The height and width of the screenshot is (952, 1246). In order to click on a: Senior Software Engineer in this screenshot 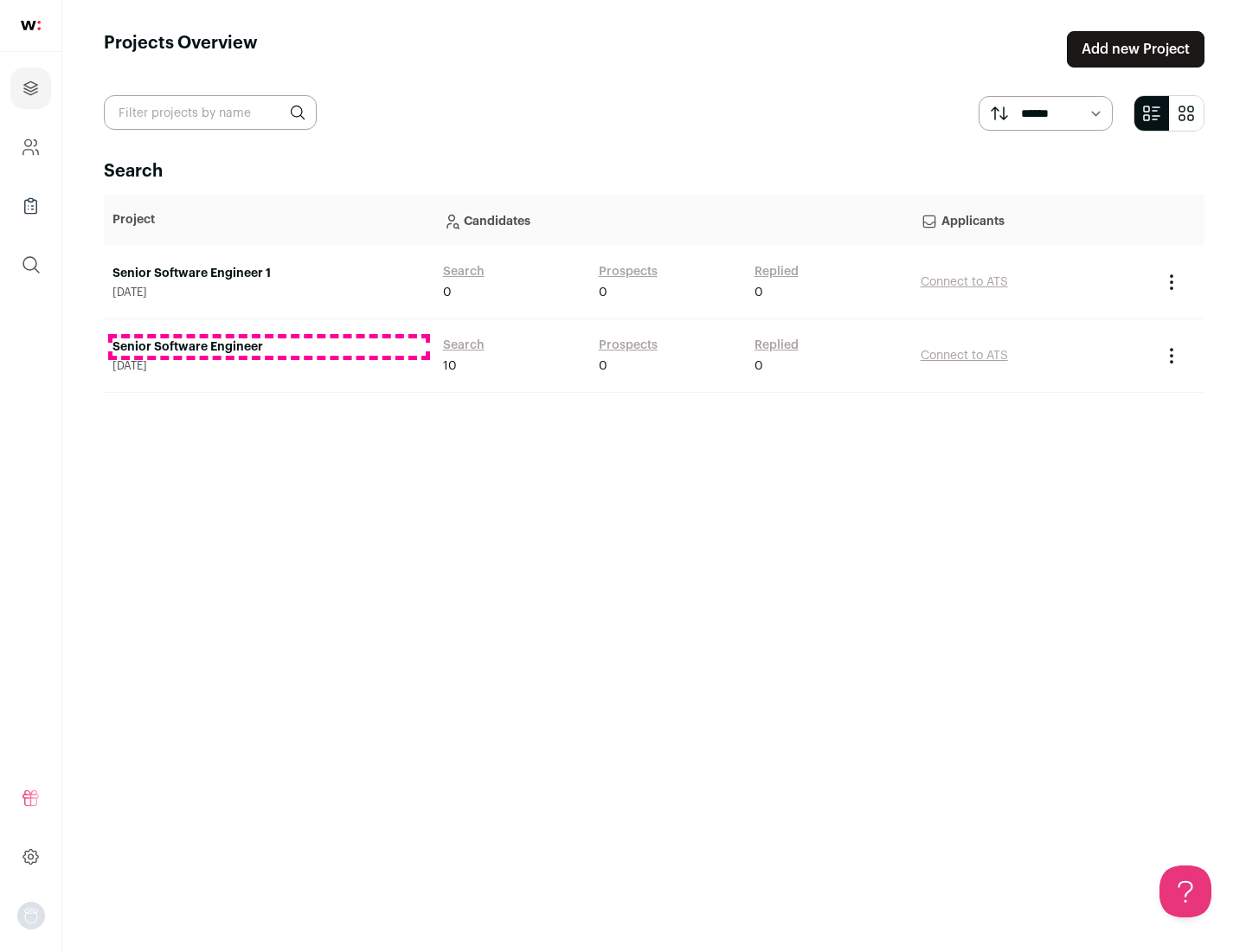, I will do `click(269, 347)`.